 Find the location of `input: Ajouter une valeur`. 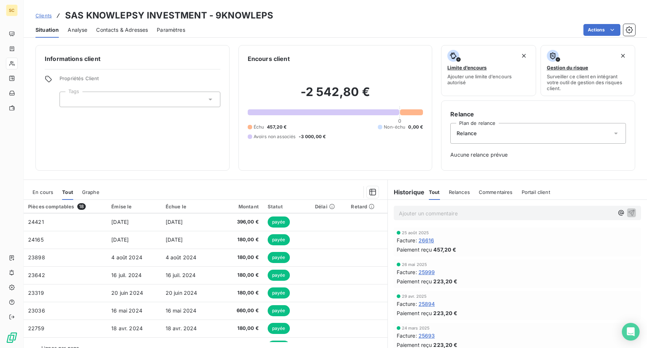

input: Ajouter une valeur is located at coordinates (69, 100).